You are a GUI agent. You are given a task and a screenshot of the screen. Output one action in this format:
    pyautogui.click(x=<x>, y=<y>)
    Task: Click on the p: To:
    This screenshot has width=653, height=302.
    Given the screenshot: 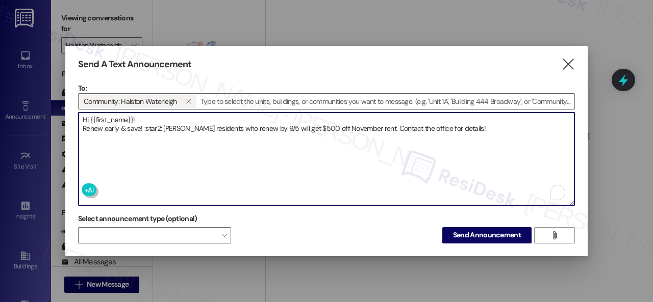 What is the action you would take?
    pyautogui.click(x=326, y=88)
    